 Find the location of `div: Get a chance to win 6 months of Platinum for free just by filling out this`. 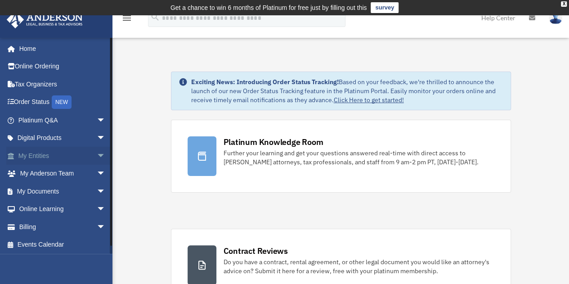

div: Get a chance to win 6 months of Platinum for free just by filling out this is located at coordinates (268, 8).